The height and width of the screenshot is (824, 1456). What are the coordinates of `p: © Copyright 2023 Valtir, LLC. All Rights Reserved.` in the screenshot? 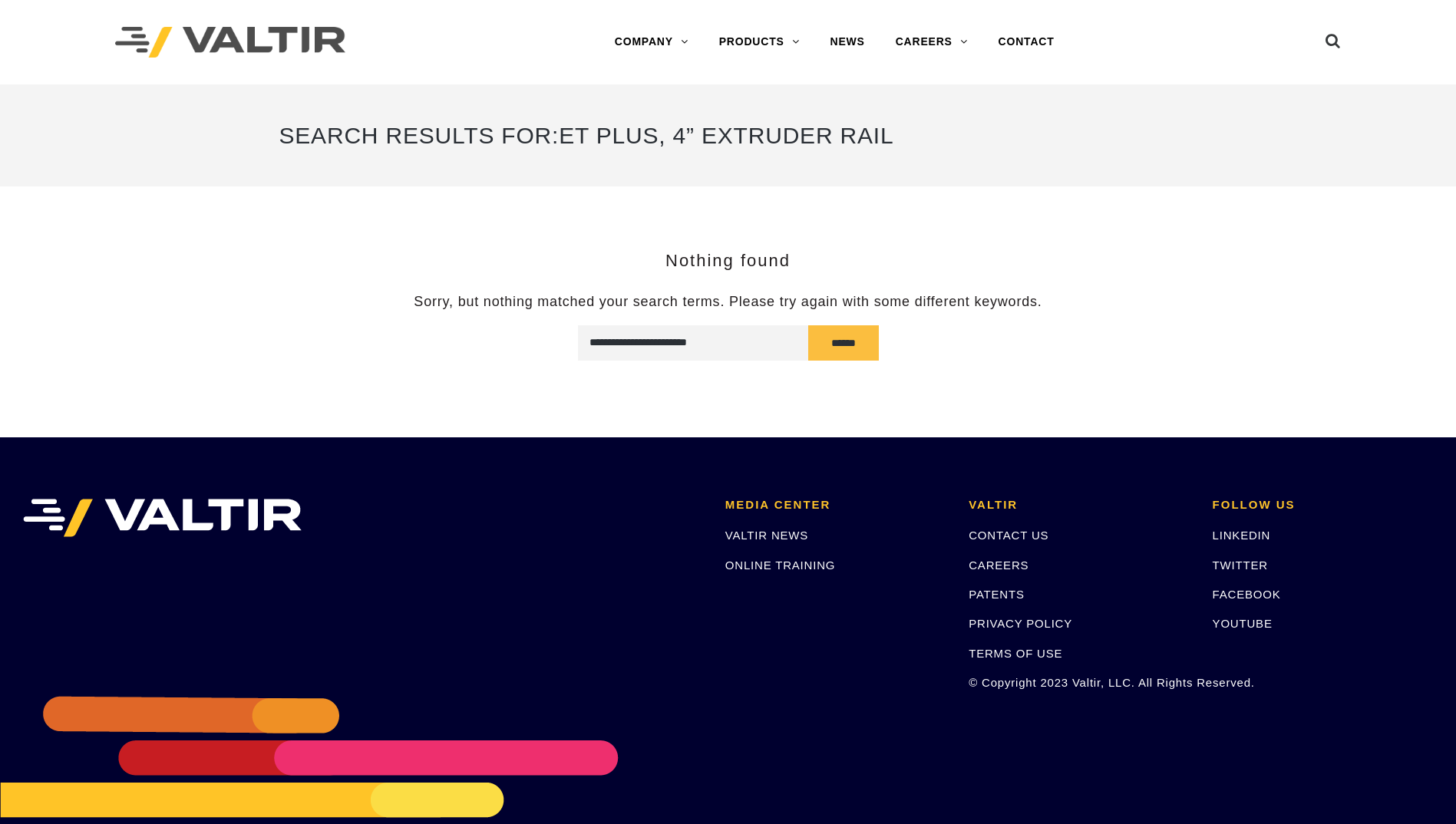 It's located at (1079, 682).